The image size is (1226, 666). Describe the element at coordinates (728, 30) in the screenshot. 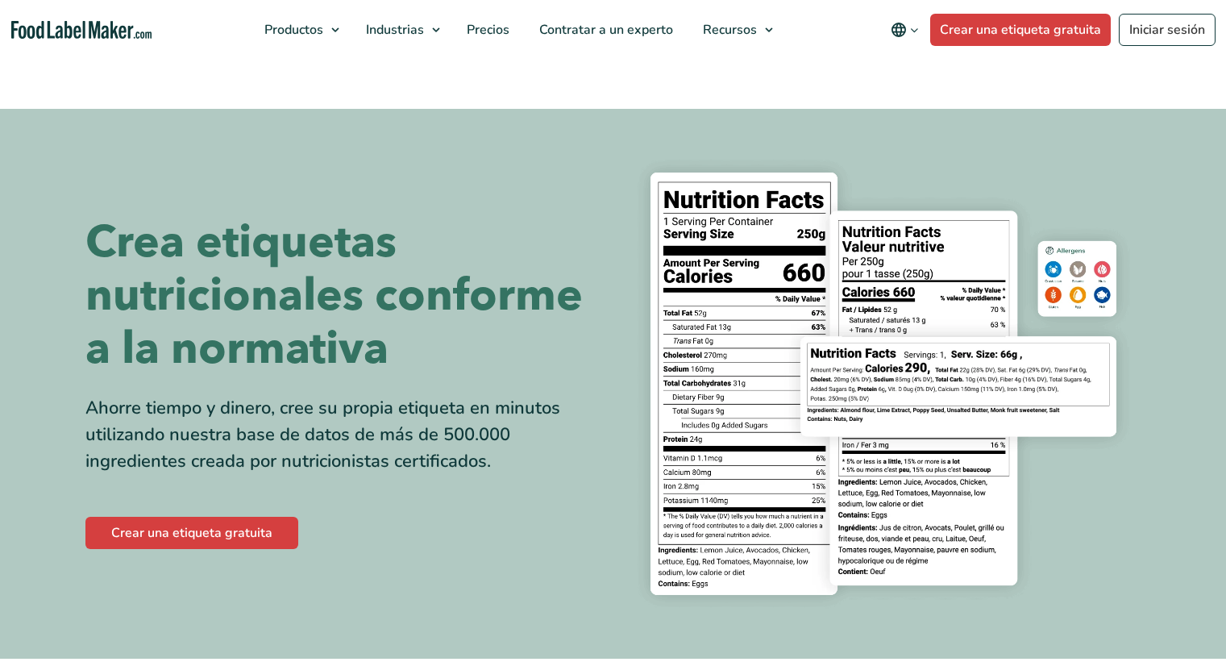

I see `span: Recursos` at that location.